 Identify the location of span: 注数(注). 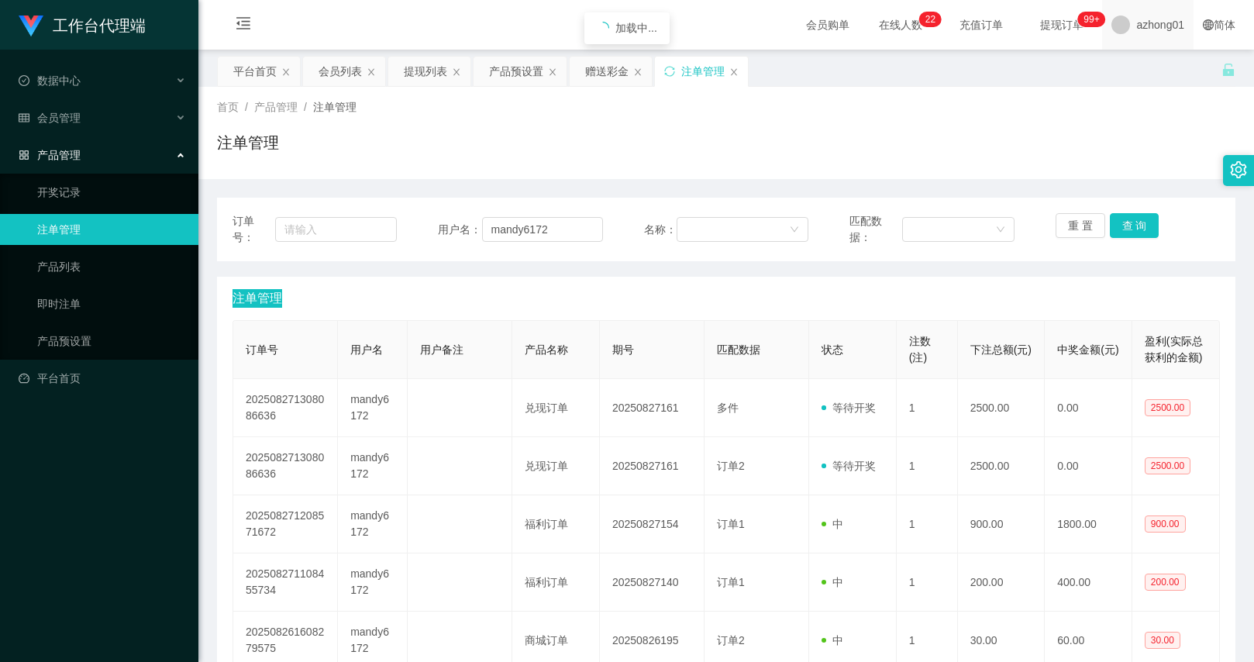
(920, 349).